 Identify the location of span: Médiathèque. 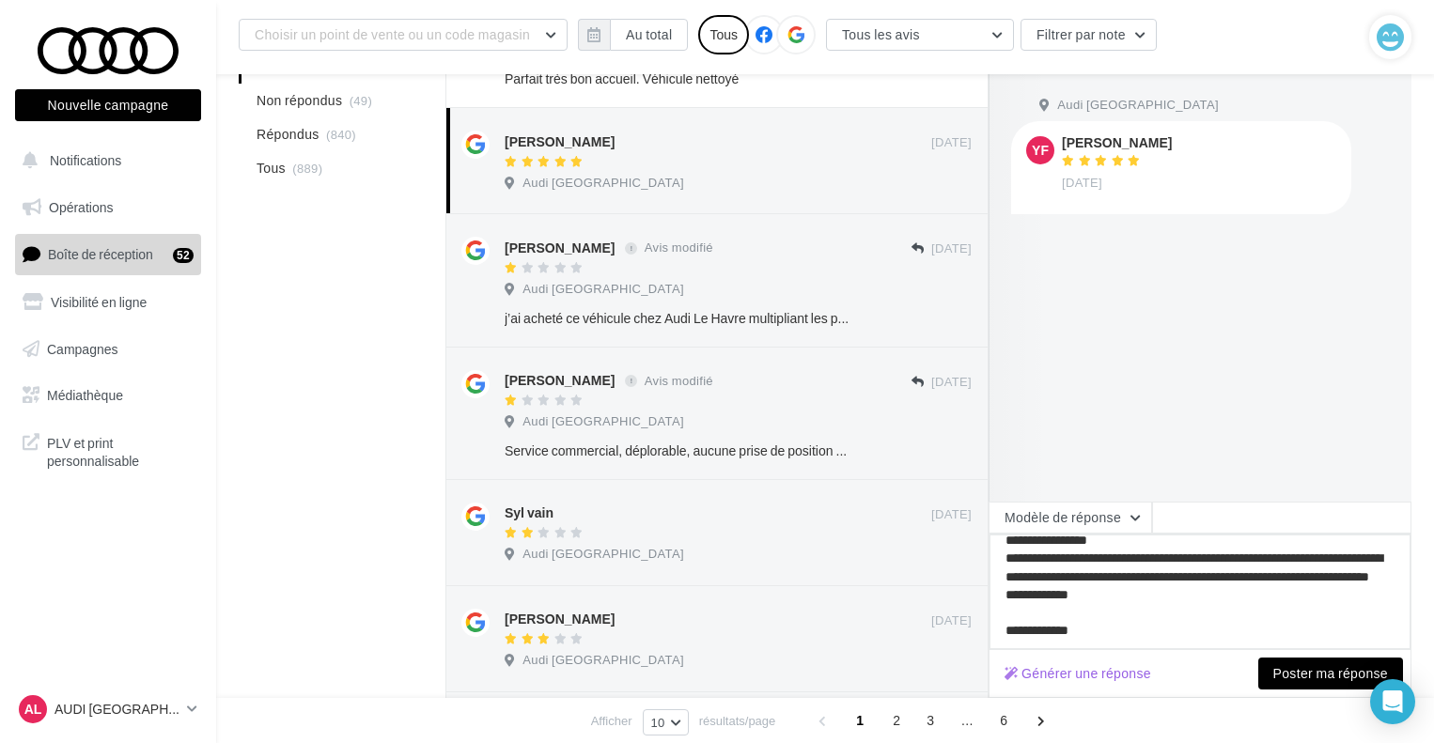
(85, 395).